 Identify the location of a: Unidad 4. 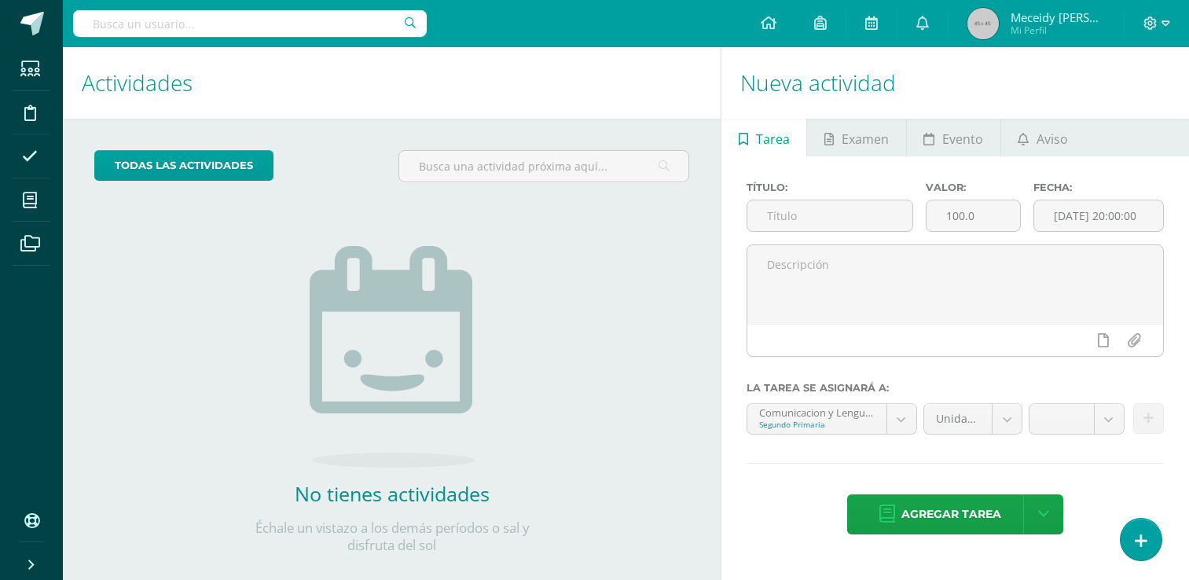
(973, 419).